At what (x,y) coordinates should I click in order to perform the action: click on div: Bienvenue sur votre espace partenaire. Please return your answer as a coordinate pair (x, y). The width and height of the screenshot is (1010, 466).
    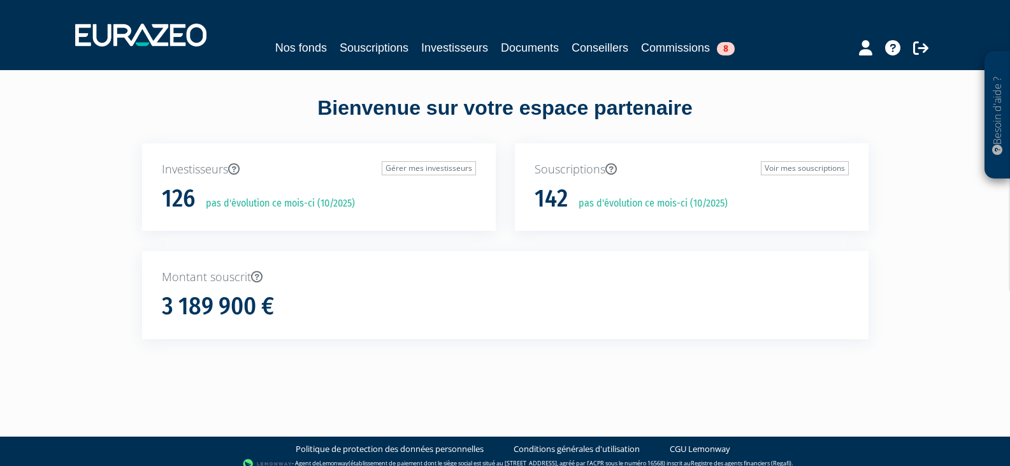
    Looking at the image, I should click on (505, 119).